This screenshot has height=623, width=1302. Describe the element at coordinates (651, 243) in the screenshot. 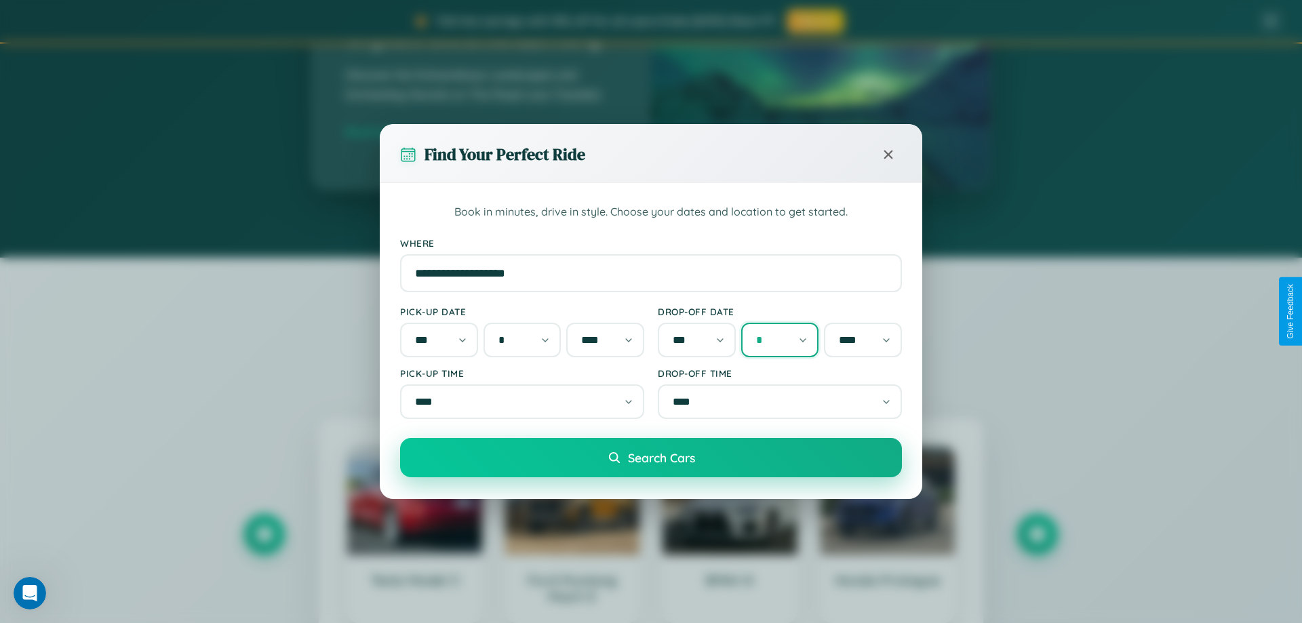

I see `label: Where` at that location.